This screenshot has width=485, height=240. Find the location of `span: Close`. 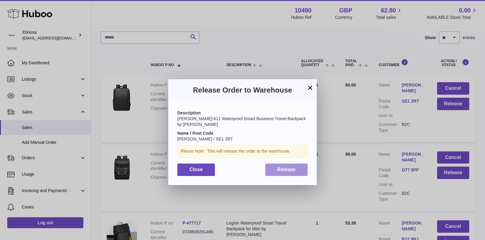

span: Close is located at coordinates (196, 169).